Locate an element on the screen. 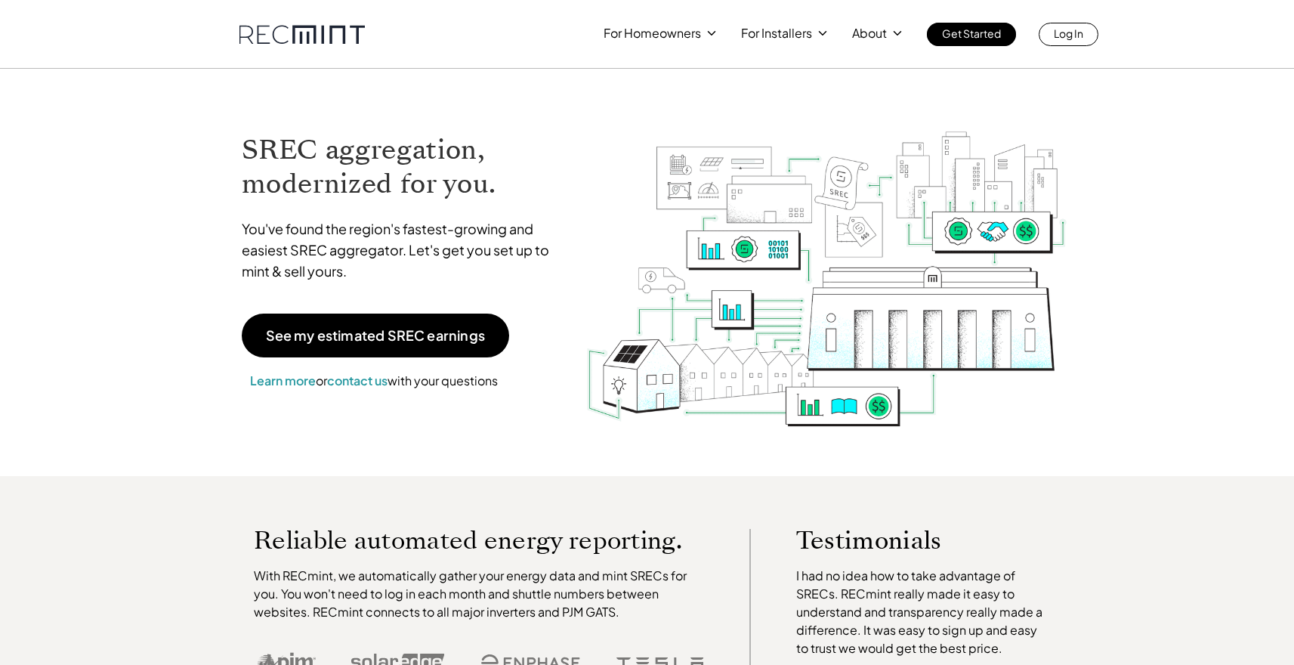  p: For Homeowners is located at coordinates (652, 33).